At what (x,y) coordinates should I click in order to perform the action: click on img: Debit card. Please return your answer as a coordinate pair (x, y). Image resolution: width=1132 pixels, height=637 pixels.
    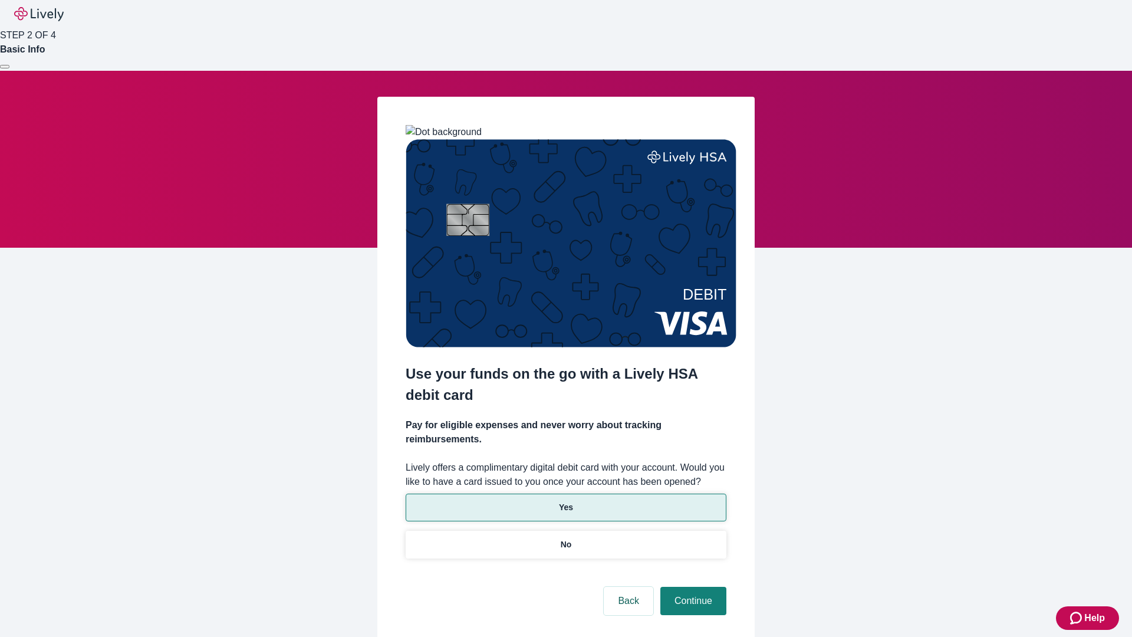
    Looking at the image, I should click on (571, 243).